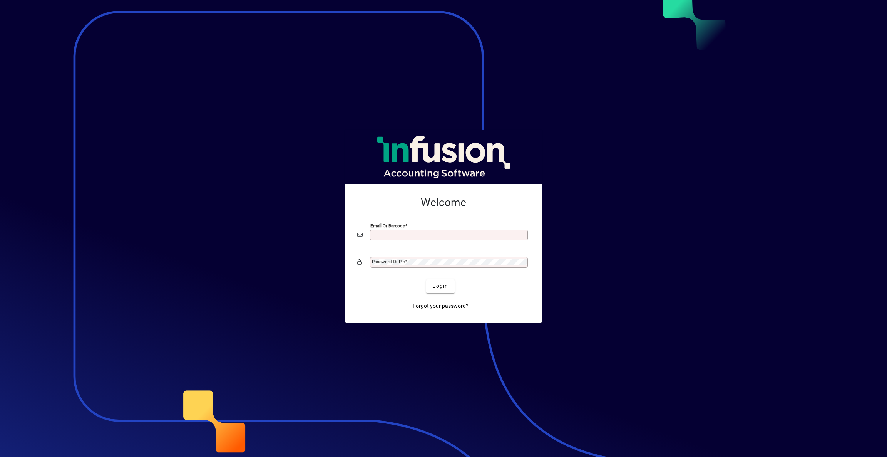  What do you see at coordinates (388, 225) in the screenshot?
I see `mat-label: Email or Barcode` at bounding box center [388, 225].